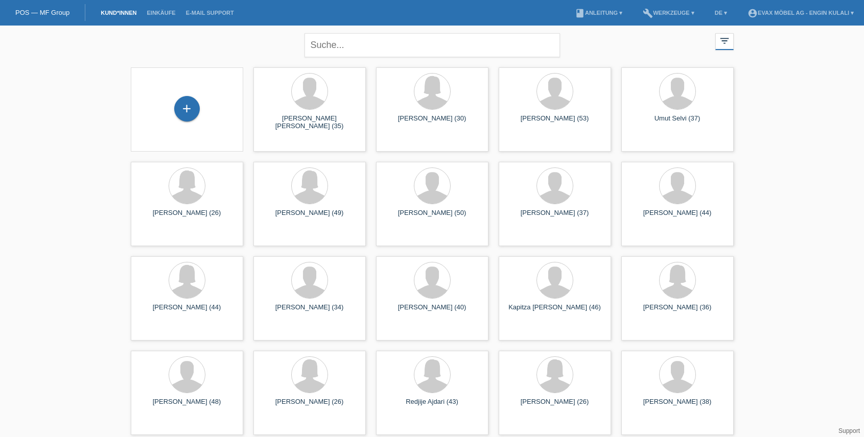 The image size is (864, 437). I want to click on a: DE ▾, so click(721, 13).